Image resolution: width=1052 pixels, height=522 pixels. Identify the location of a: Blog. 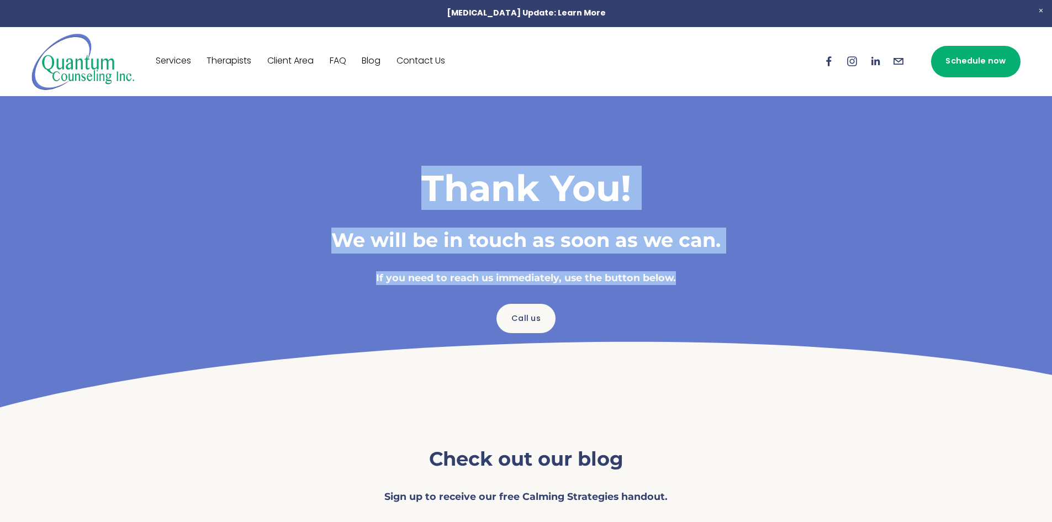
(371, 61).